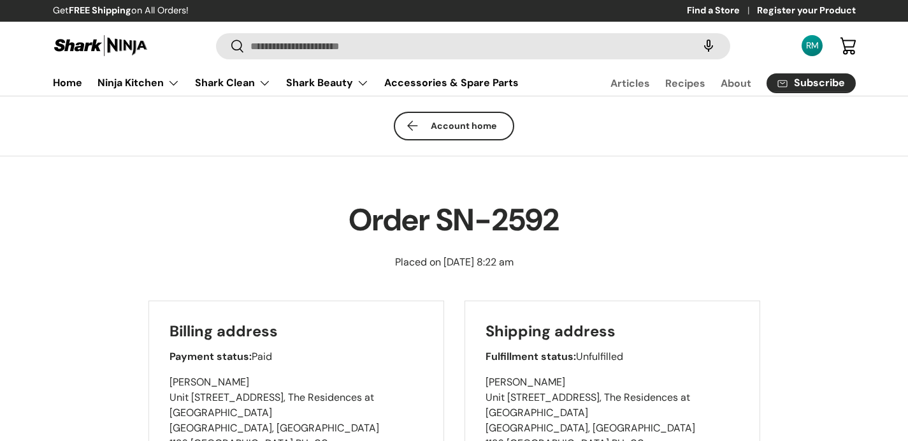 The height and width of the screenshot is (441, 908). I want to click on a: Register your Product, so click(806, 11).